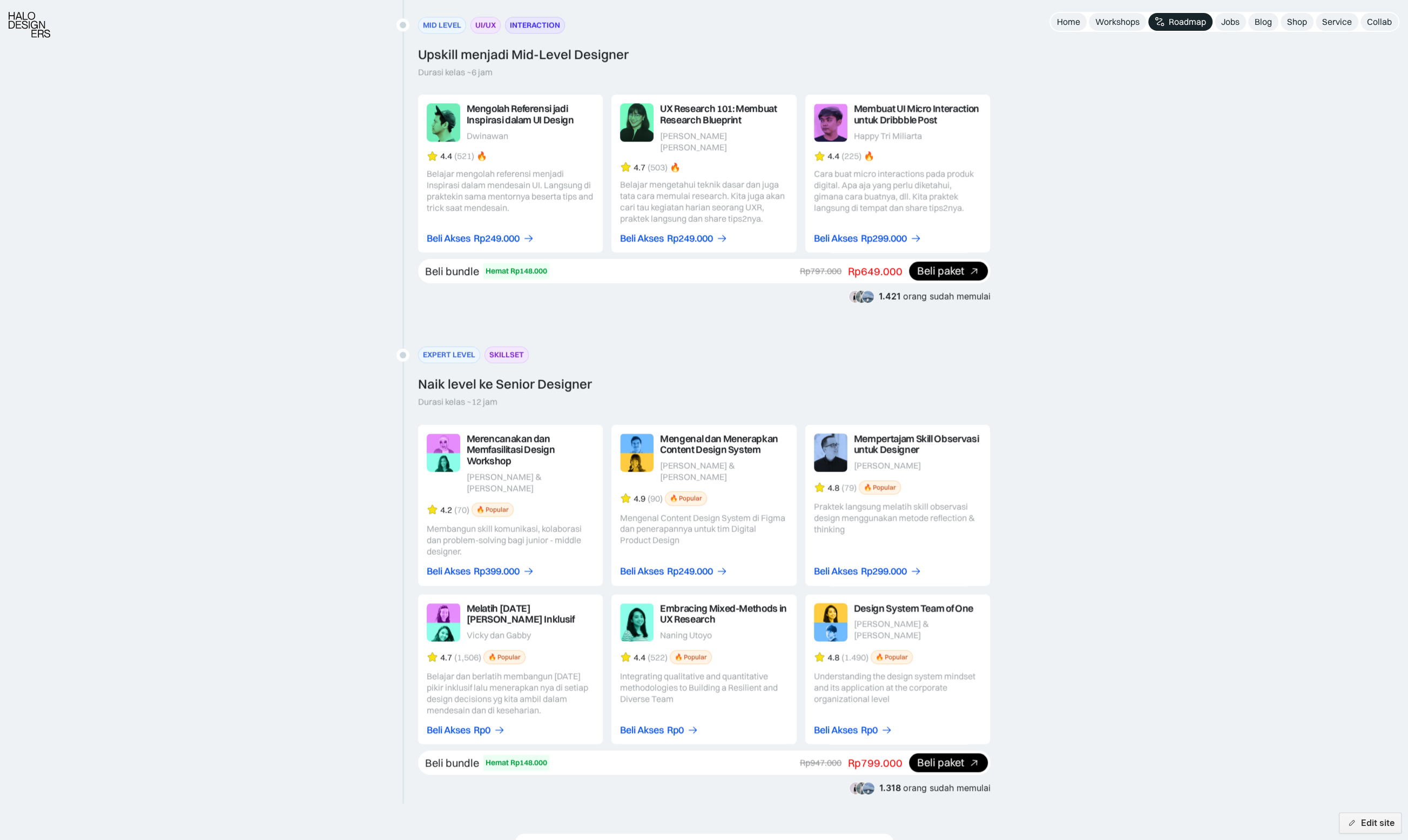  What do you see at coordinates (1380, 22) in the screenshot?
I see `a: Collab` at bounding box center [1380, 22].